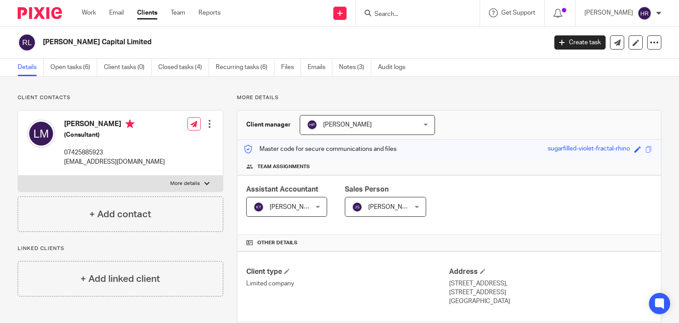  I want to click on p: 07425885923, so click(114, 152).